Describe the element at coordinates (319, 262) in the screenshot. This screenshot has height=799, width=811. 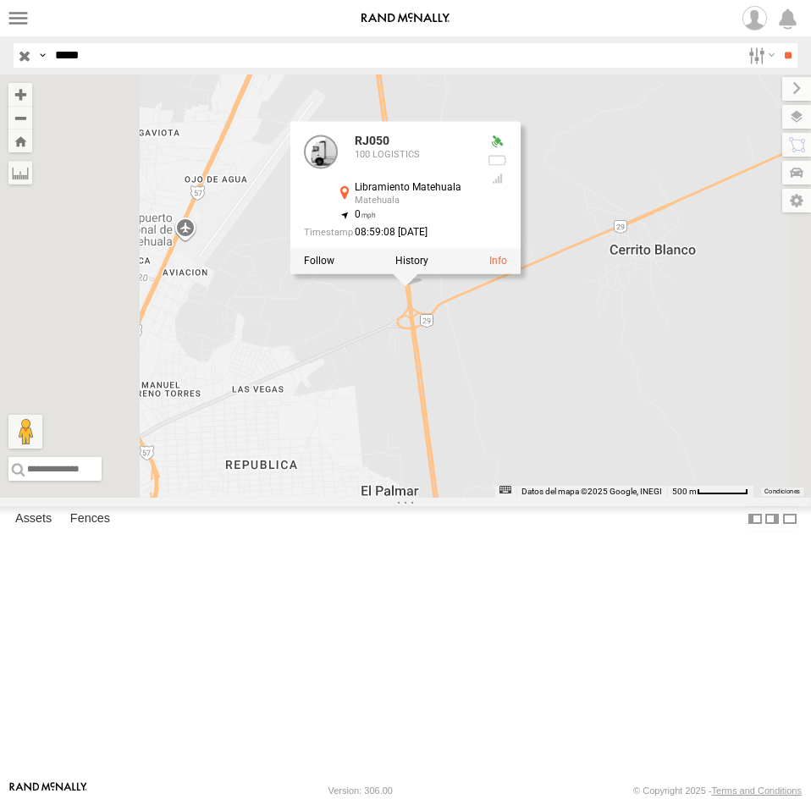
I see `label: Realtime tracking of Asset` at that location.